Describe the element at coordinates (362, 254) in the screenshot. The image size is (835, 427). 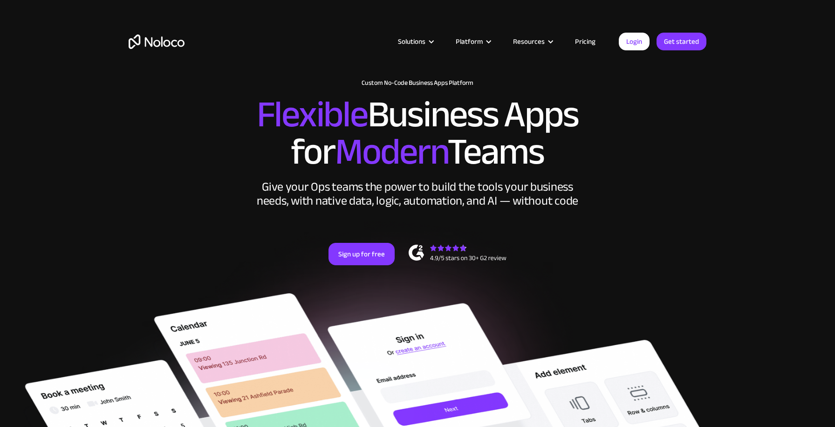
I see `a: Sign up for free` at that location.